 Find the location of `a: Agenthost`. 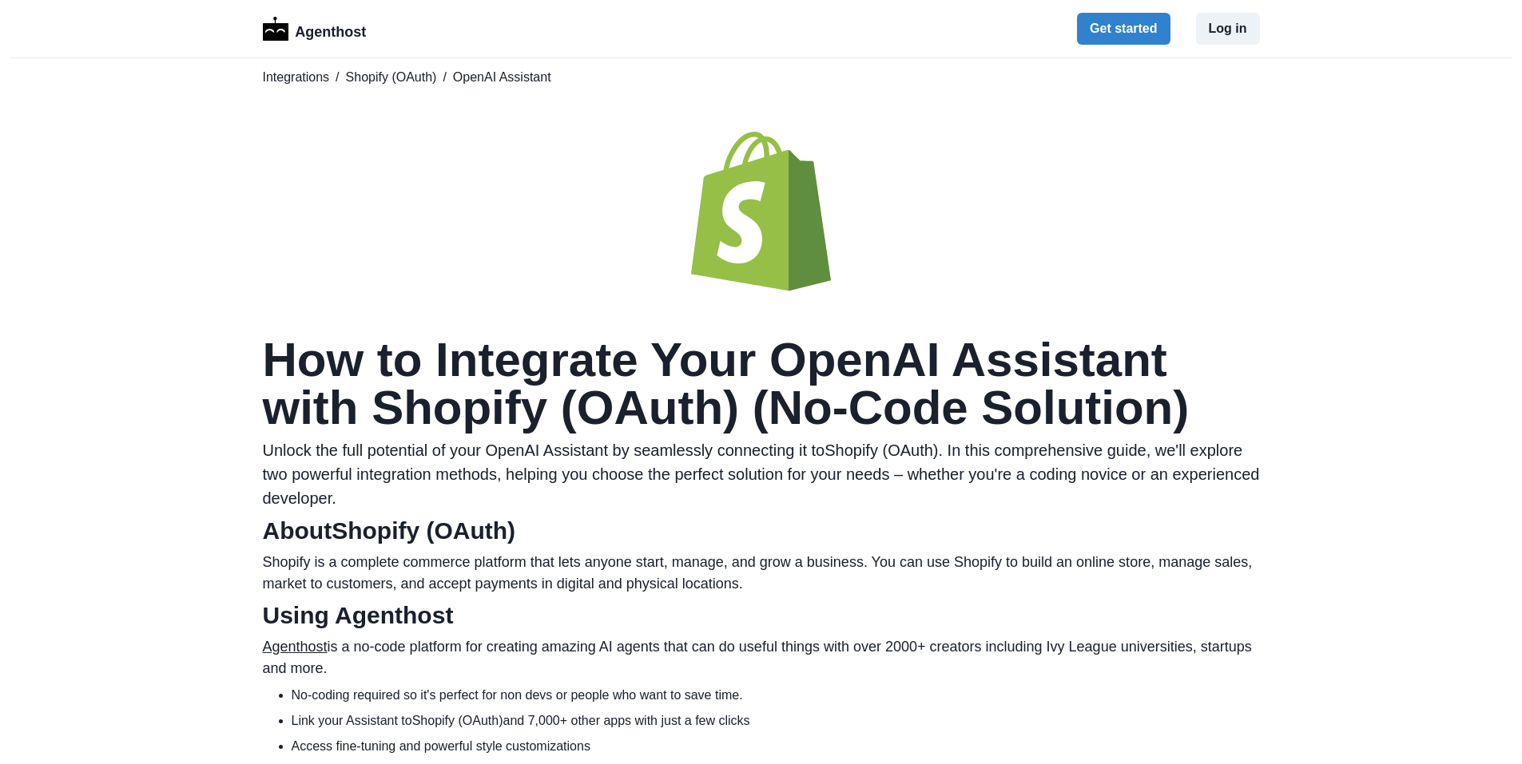

a: Agenthost is located at coordinates (295, 647).